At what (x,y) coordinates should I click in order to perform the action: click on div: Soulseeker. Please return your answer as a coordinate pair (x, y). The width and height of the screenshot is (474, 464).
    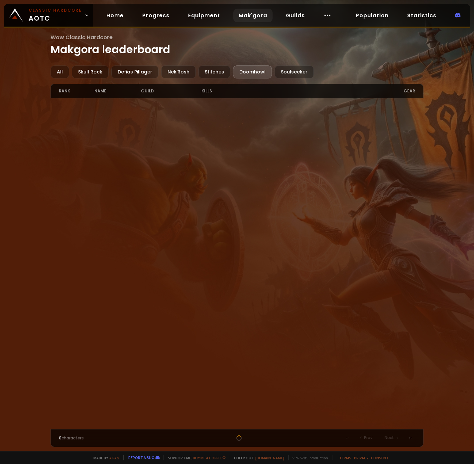
    Looking at the image, I should click on (294, 72).